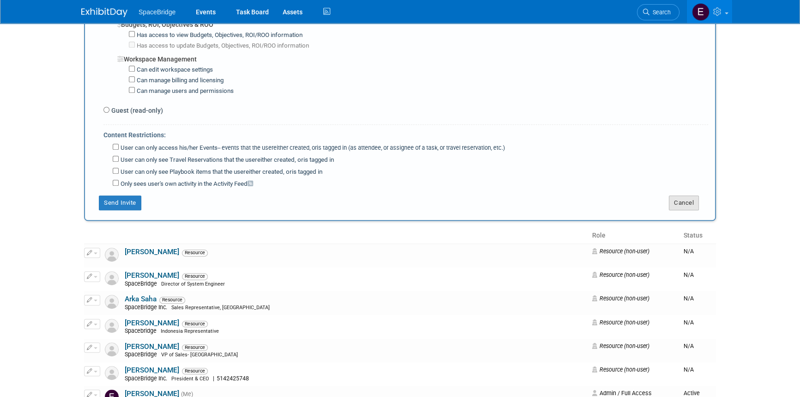 This screenshot has height=397, width=800. Describe the element at coordinates (660, 12) in the screenshot. I see `span: Search` at that location.